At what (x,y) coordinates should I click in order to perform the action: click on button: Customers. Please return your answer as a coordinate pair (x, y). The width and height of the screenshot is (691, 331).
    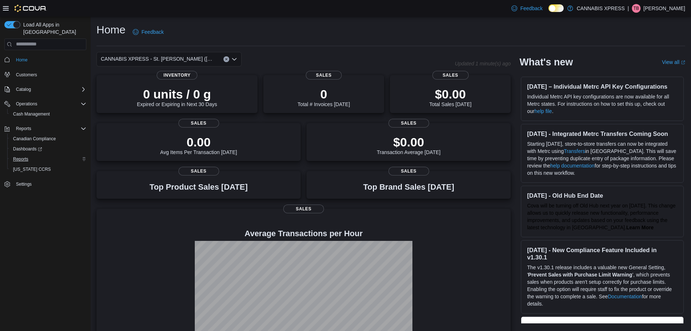
    Looking at the image, I should click on (45, 74).